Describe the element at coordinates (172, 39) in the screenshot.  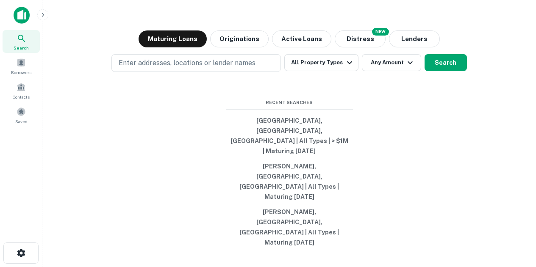
I see `button: Maturing Loans` at that location.